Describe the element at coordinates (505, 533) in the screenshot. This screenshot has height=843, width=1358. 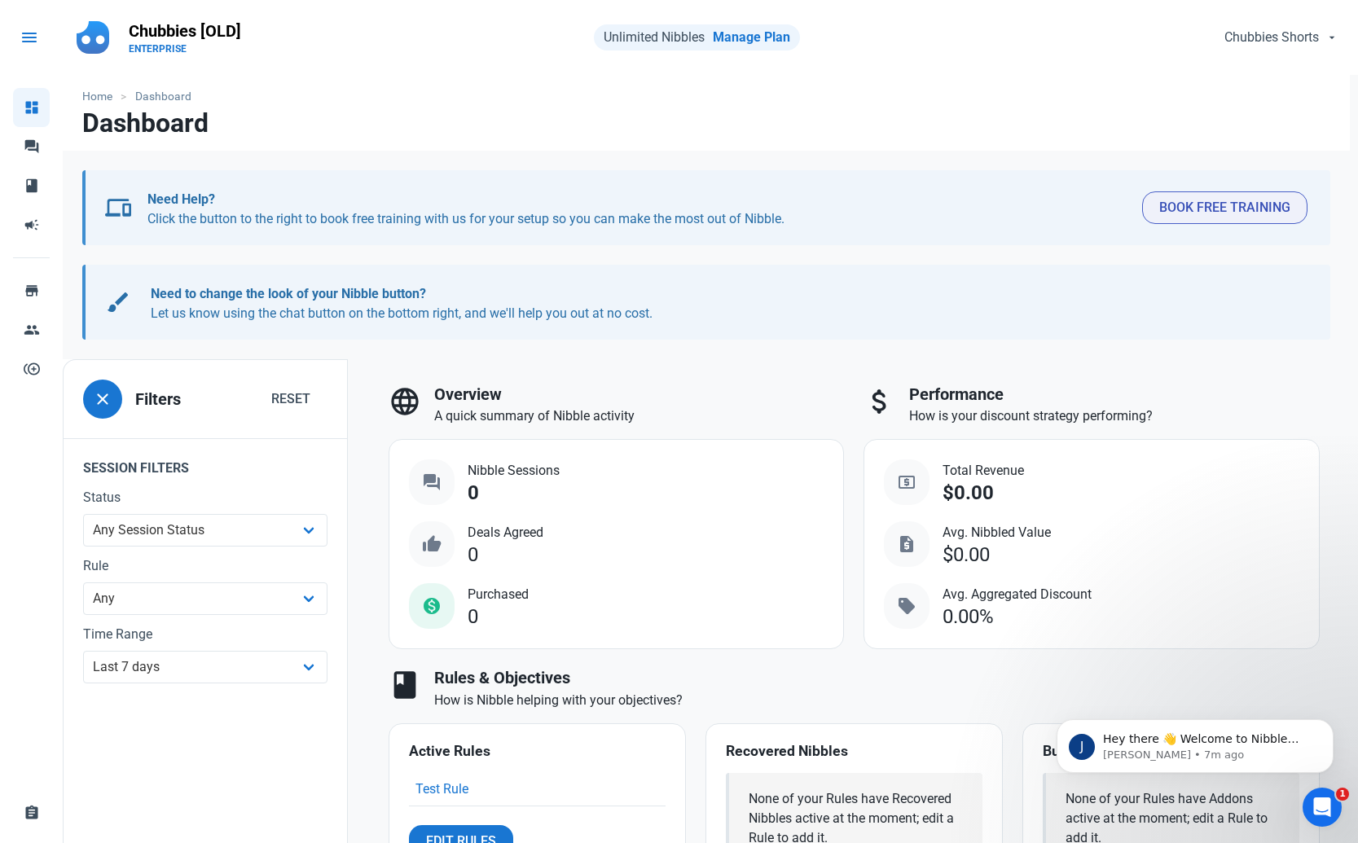
I see `span: Deals Agreed` at that location.